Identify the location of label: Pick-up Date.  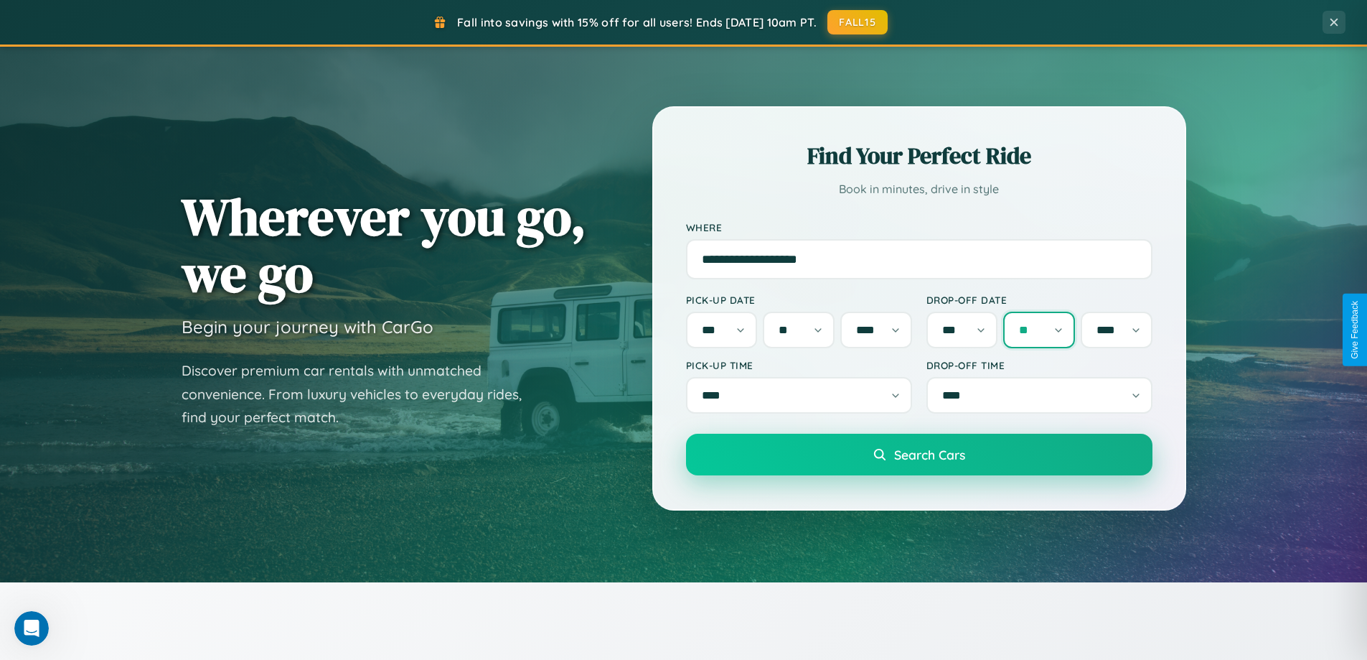
(799, 299).